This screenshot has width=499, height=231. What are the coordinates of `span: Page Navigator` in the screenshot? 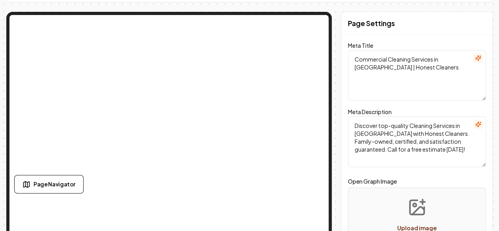 It's located at (54, 184).